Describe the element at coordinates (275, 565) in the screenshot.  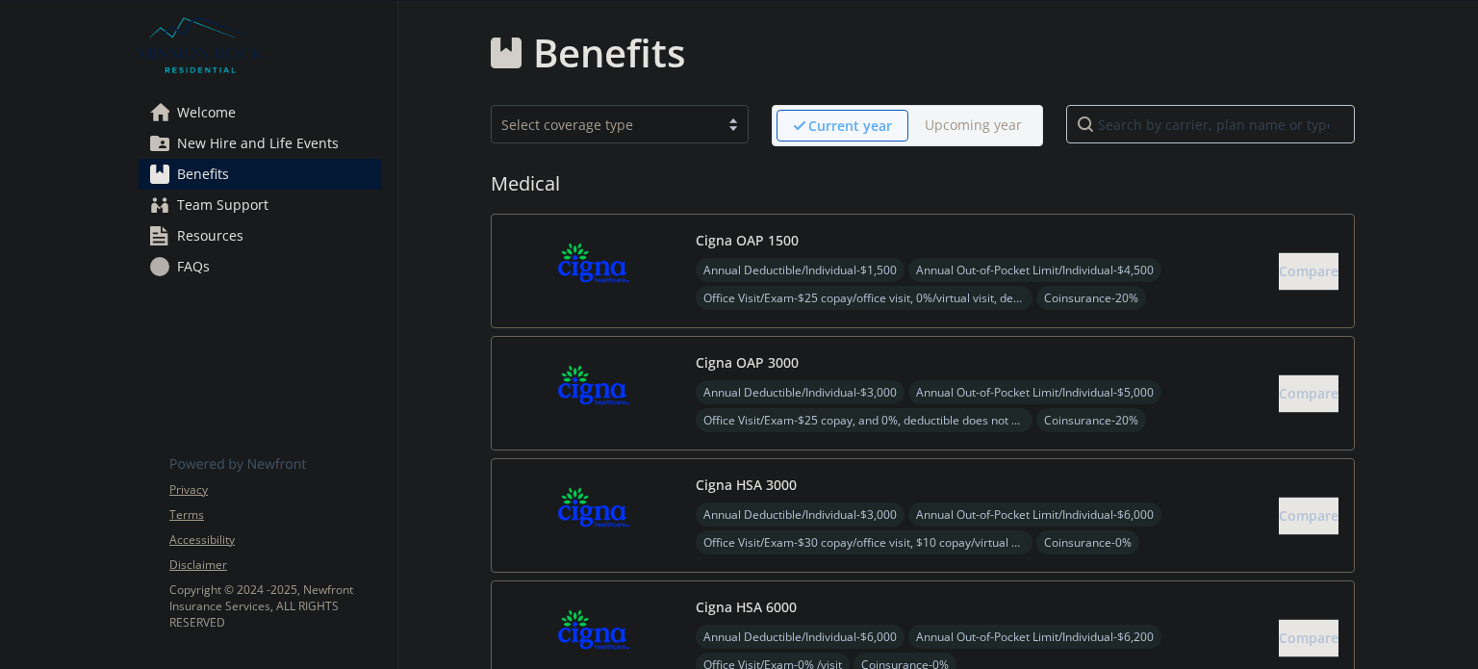
I see `a: Disclaimer` at that location.